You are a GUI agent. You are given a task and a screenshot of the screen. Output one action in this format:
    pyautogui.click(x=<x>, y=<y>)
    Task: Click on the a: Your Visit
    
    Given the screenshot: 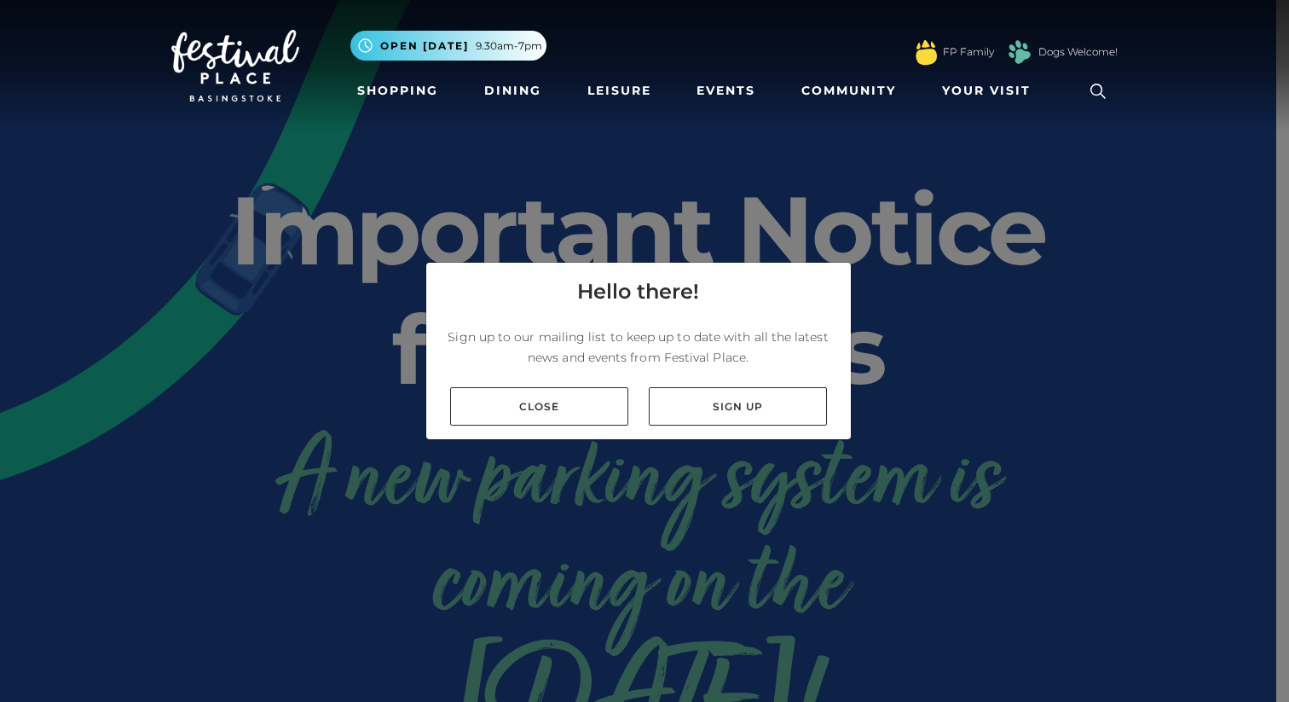 What is the action you would take?
    pyautogui.click(x=991, y=90)
    